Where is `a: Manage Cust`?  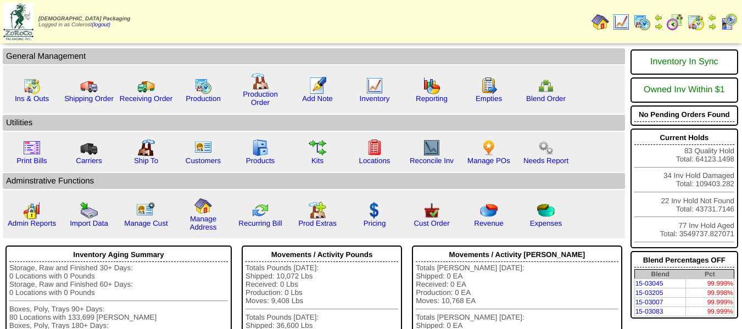 a: Manage Cust is located at coordinates (145, 223).